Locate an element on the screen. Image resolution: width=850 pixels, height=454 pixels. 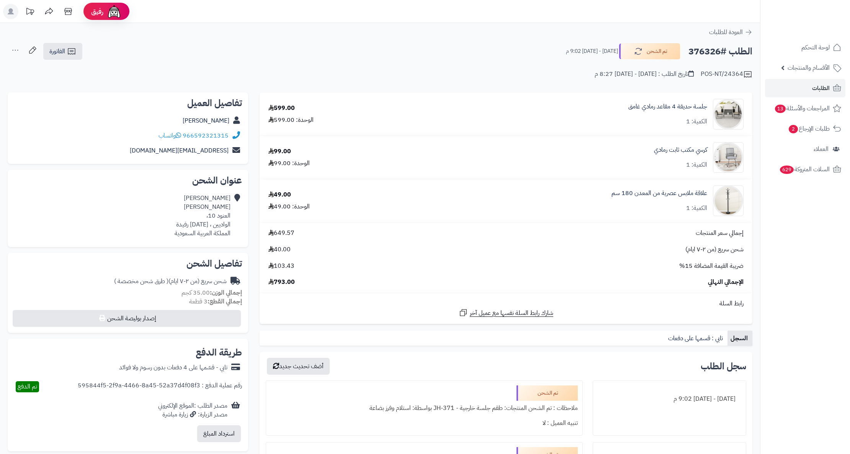
a: 966592321315 is located at coordinates (206, 136).